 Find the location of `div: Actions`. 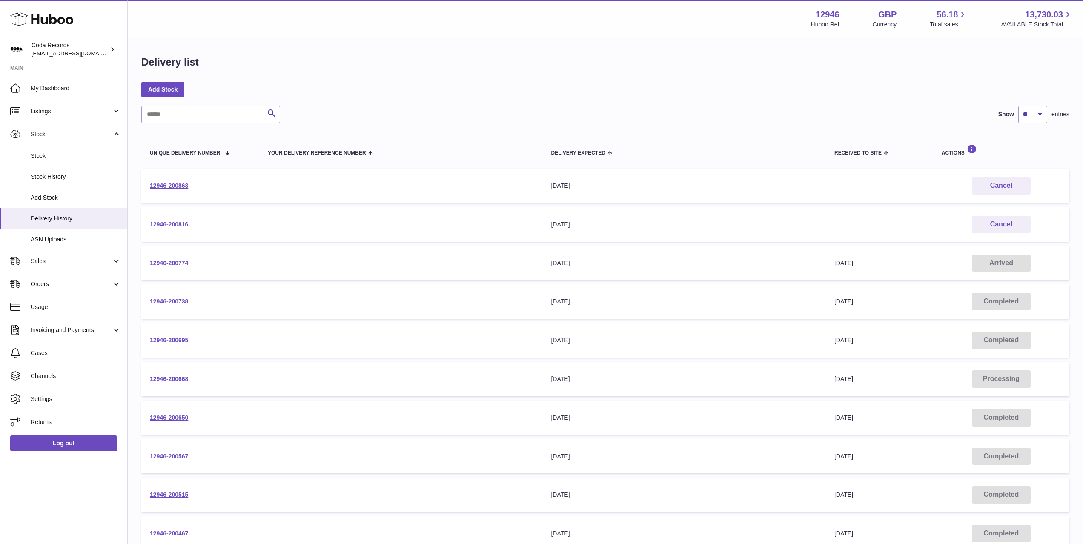

div: Actions is located at coordinates (1001, 150).